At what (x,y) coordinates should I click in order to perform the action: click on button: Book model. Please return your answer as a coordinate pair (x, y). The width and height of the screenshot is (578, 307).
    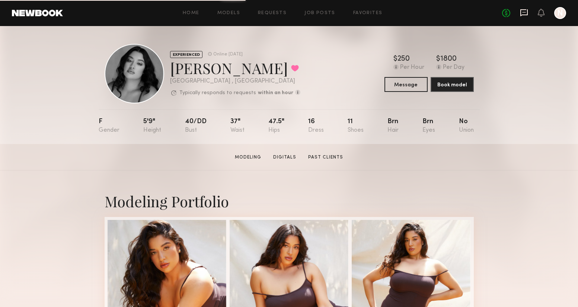
    Looking at the image, I should click on (452, 85).